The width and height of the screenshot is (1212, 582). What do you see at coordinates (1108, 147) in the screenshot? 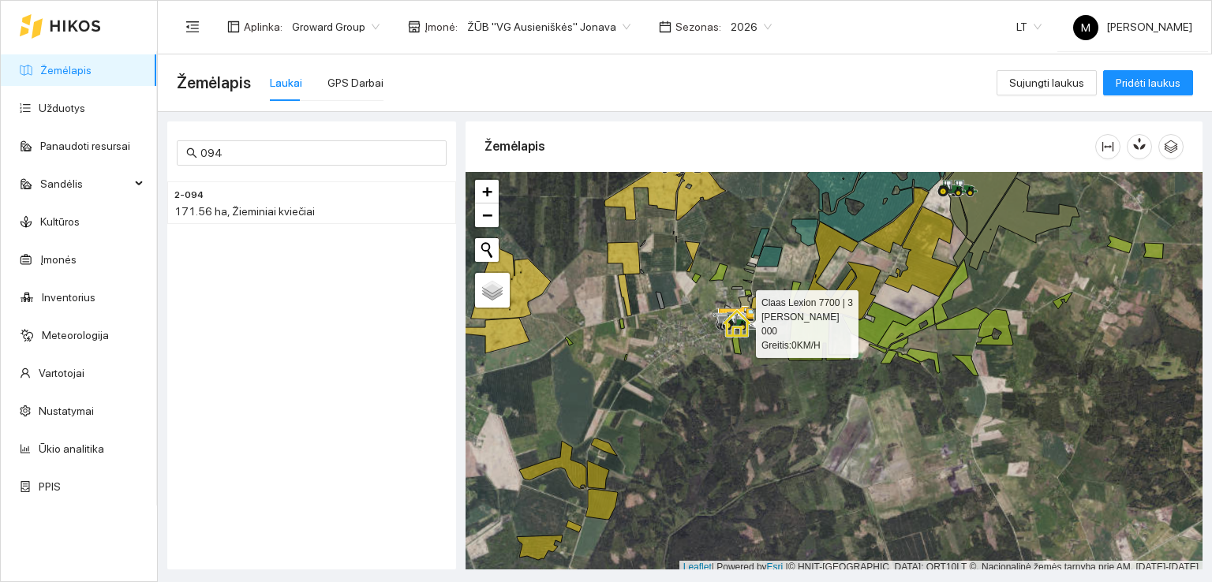
I see `span: column-width` at bounding box center [1108, 147].